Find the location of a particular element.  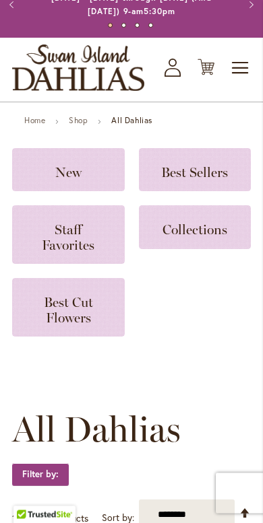

strong: All Dahlias is located at coordinates (131, 121).